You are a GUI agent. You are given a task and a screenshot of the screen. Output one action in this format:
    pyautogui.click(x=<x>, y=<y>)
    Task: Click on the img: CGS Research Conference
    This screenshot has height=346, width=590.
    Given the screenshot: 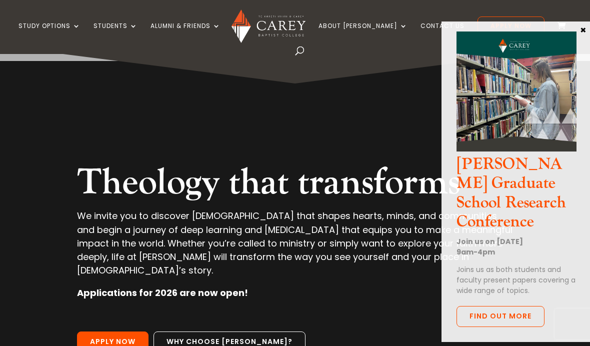 What is the action you would take?
    pyautogui.click(x=516, y=91)
    